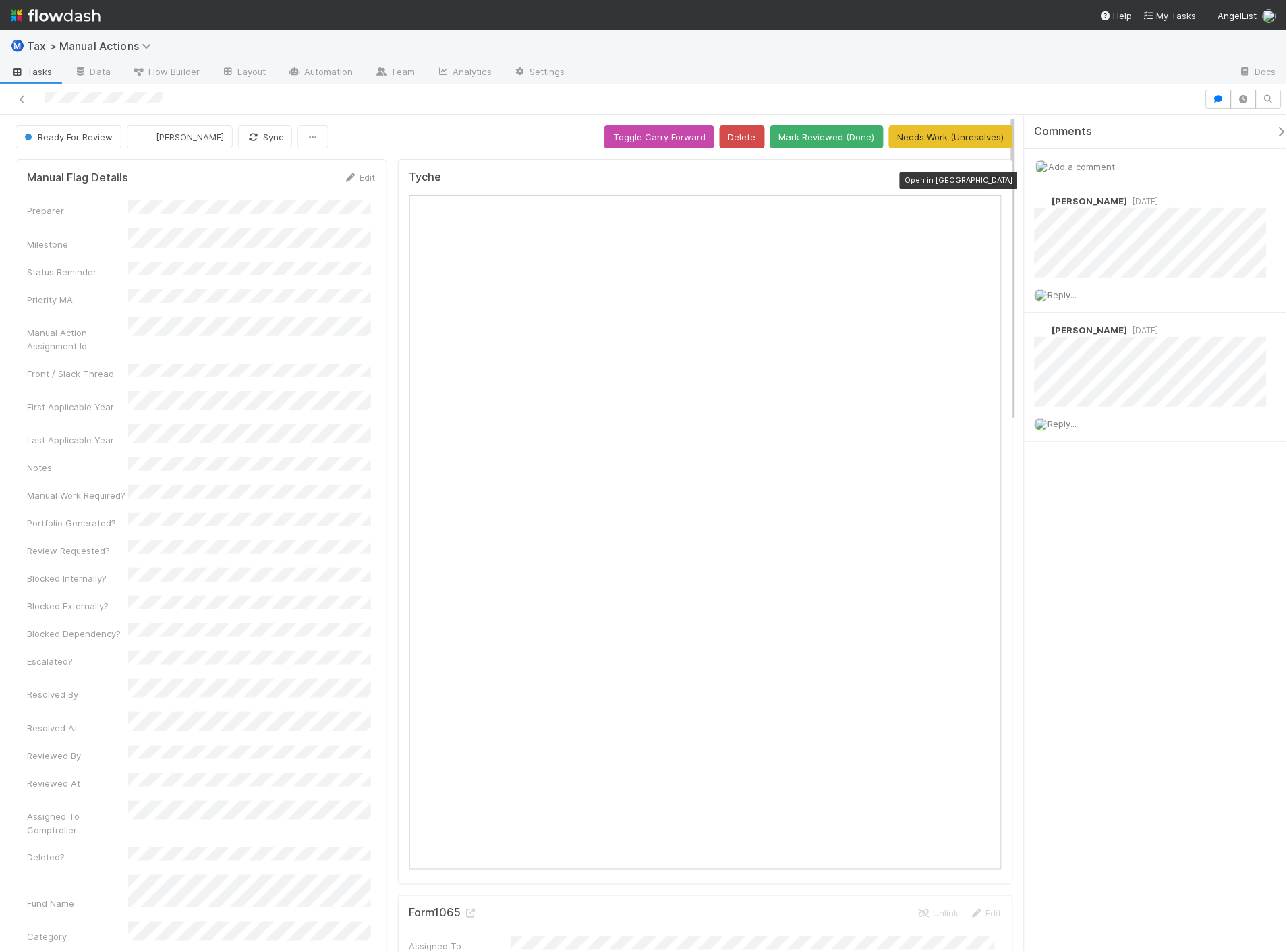  Describe the element at coordinates (321, 73) in the screenshot. I see `a: Automation` at that location.